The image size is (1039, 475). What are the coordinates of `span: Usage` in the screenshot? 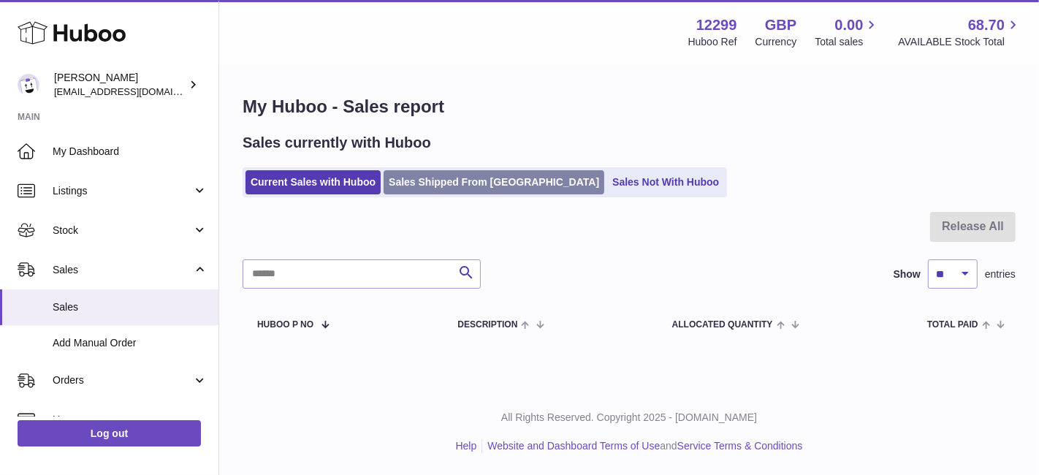 It's located at (130, 419).